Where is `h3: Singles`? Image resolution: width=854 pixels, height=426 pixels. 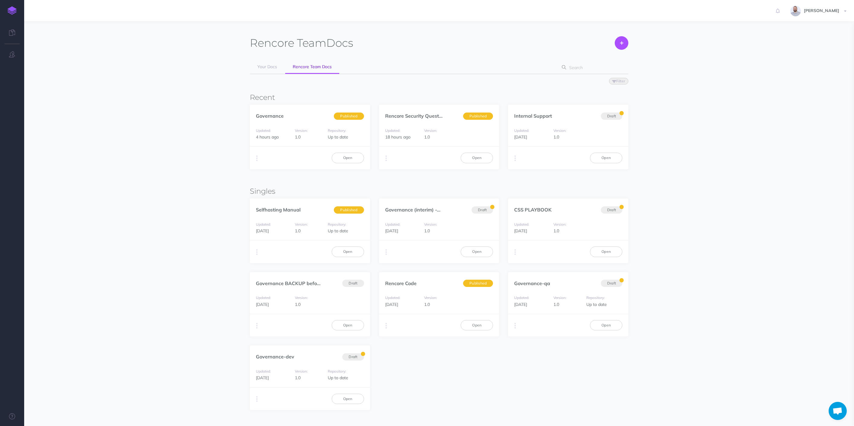 h3: Singles is located at coordinates (439, 191).